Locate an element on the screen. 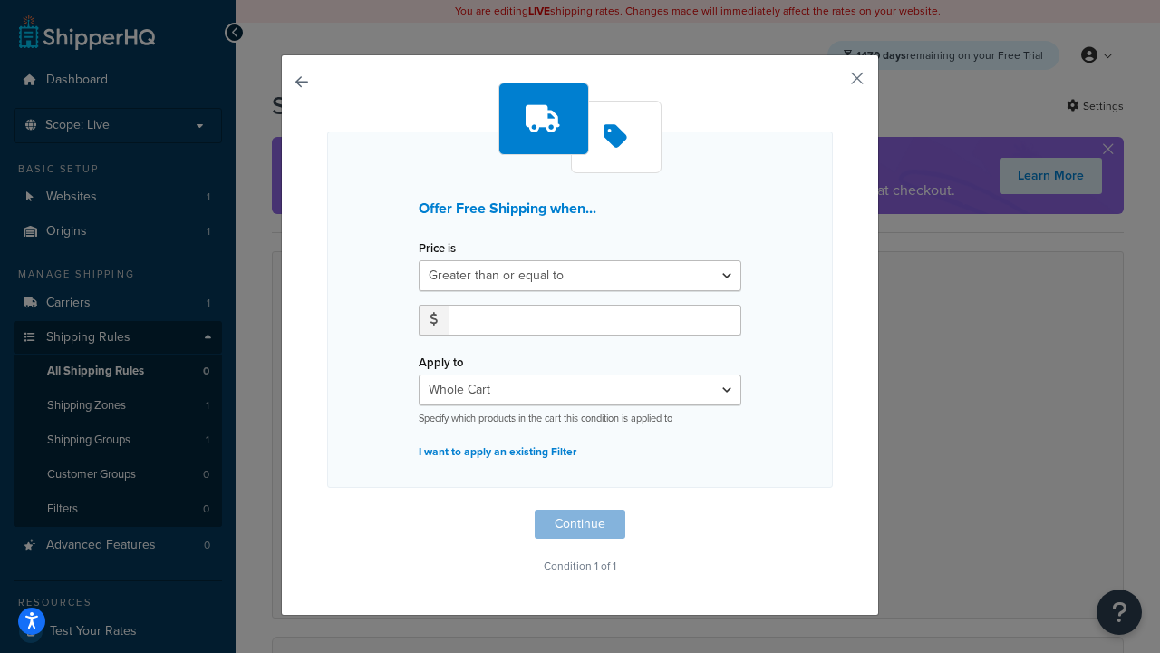 This screenshot has width=1160, height=653. label: Apply to is located at coordinates (441, 362).